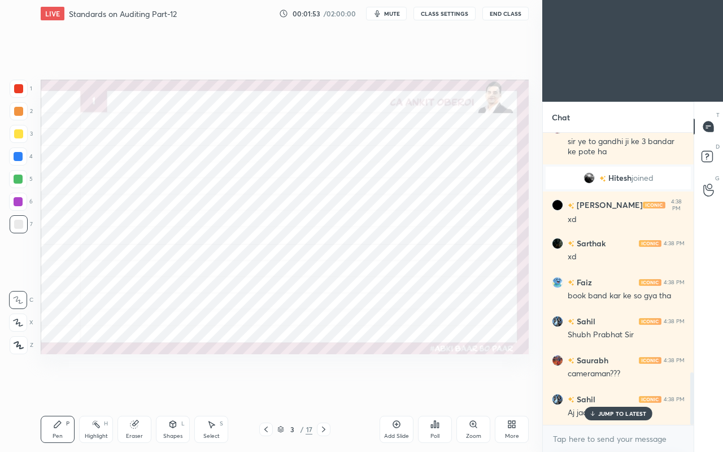 The image size is (723, 452). I want to click on p: JUMP TO LATEST, so click(622, 413).